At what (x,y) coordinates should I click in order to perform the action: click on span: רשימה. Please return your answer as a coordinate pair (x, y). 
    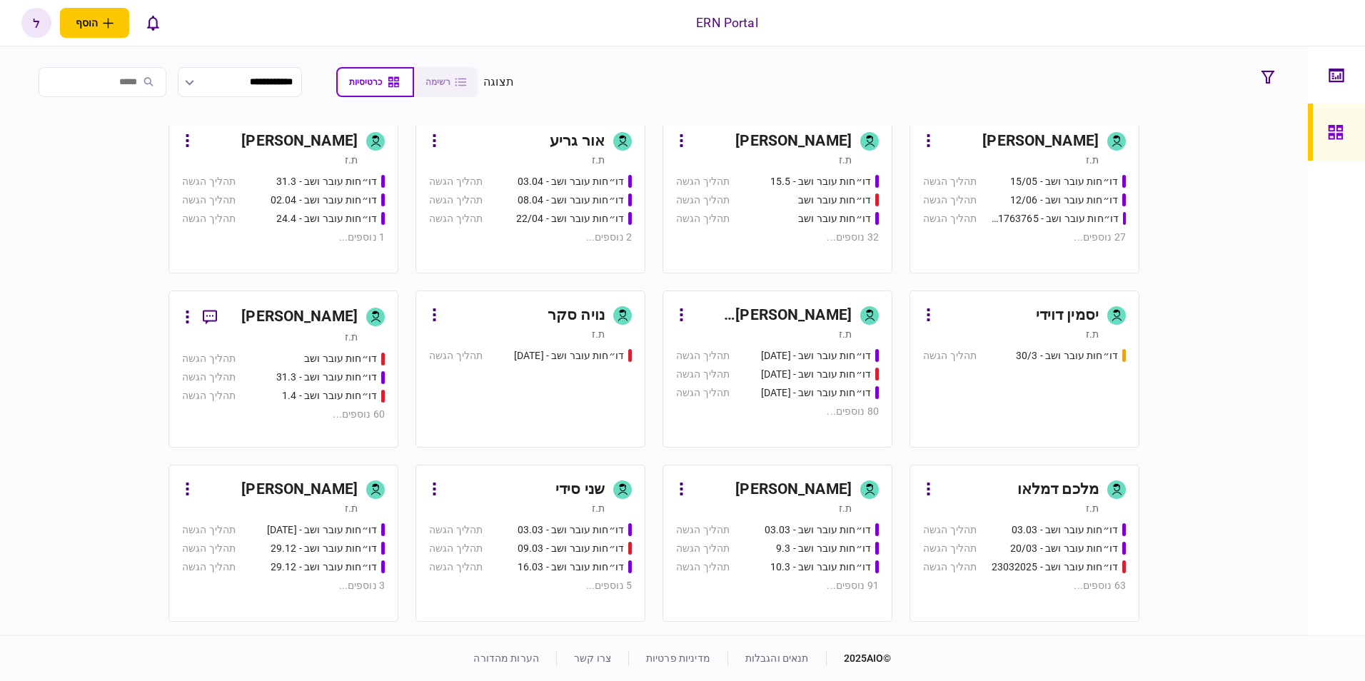
    Looking at the image, I should click on (438, 82).